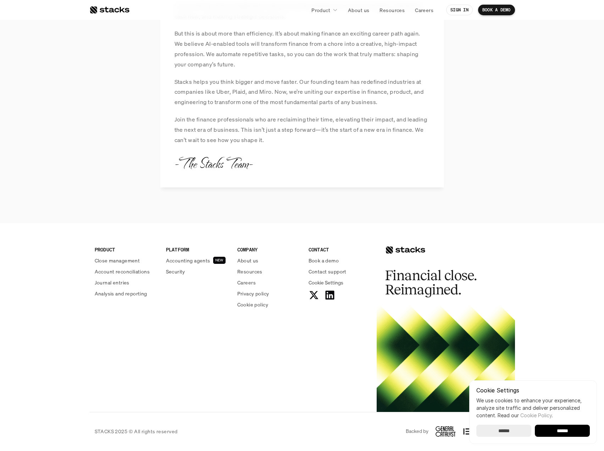 The image size is (604, 451). What do you see at coordinates (302, 49) in the screenshot?
I see `p: But this is about more than efficiency. It’s about making finance an exciting career path again. ...` at bounding box center [302, 49].